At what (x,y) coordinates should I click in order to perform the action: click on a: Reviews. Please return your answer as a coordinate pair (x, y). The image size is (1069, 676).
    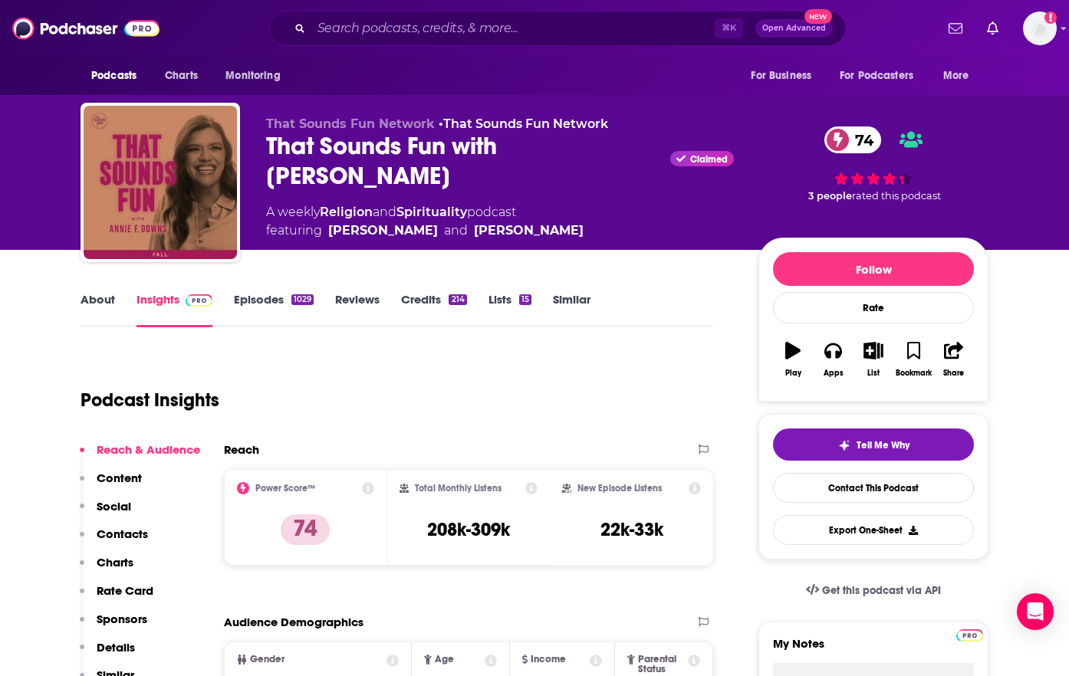
    Looking at the image, I should click on (357, 310).